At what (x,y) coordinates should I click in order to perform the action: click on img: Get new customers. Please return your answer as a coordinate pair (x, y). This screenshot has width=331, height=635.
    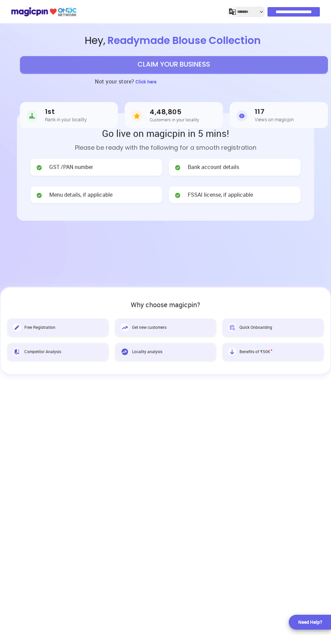
    Looking at the image, I should click on (125, 327).